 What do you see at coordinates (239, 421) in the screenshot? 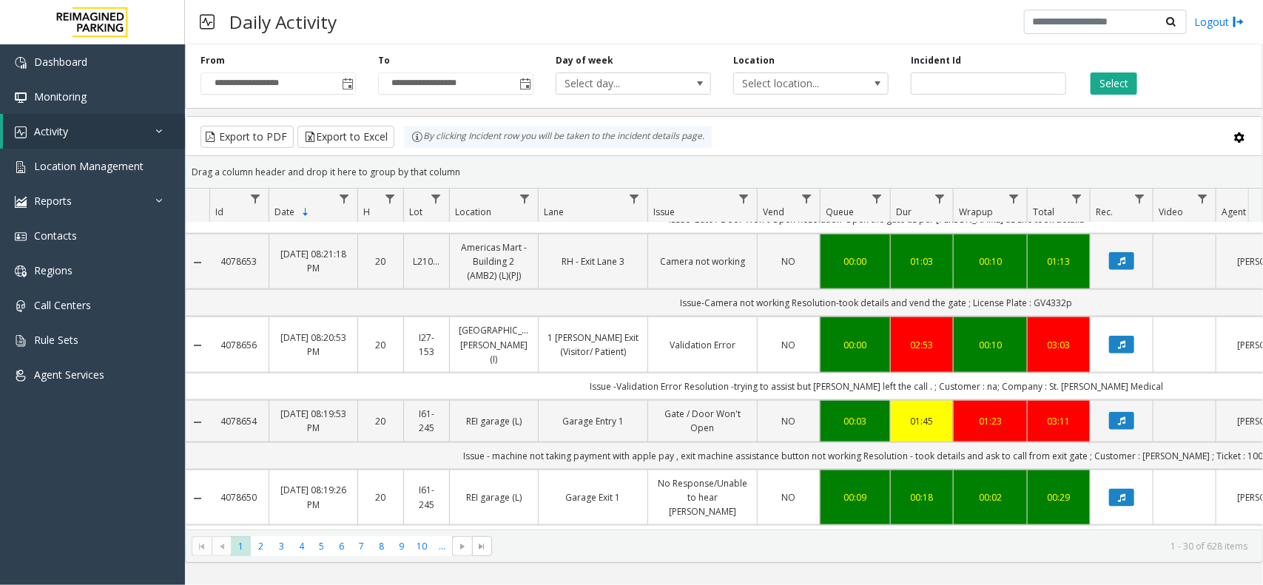
I see `a: 4078654` at bounding box center [239, 421].